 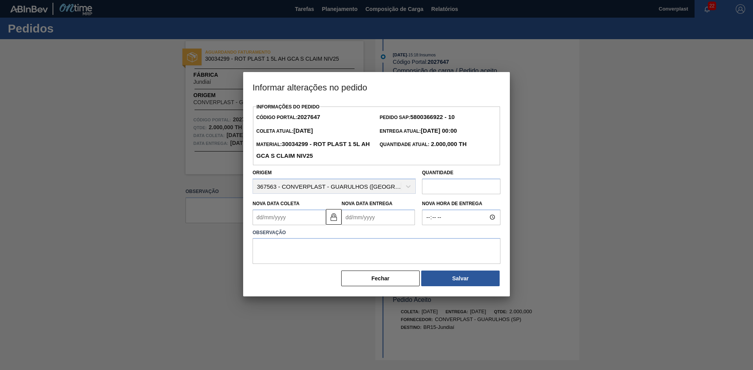 I want to click on span: Quantidade Atual:, so click(x=423, y=145).